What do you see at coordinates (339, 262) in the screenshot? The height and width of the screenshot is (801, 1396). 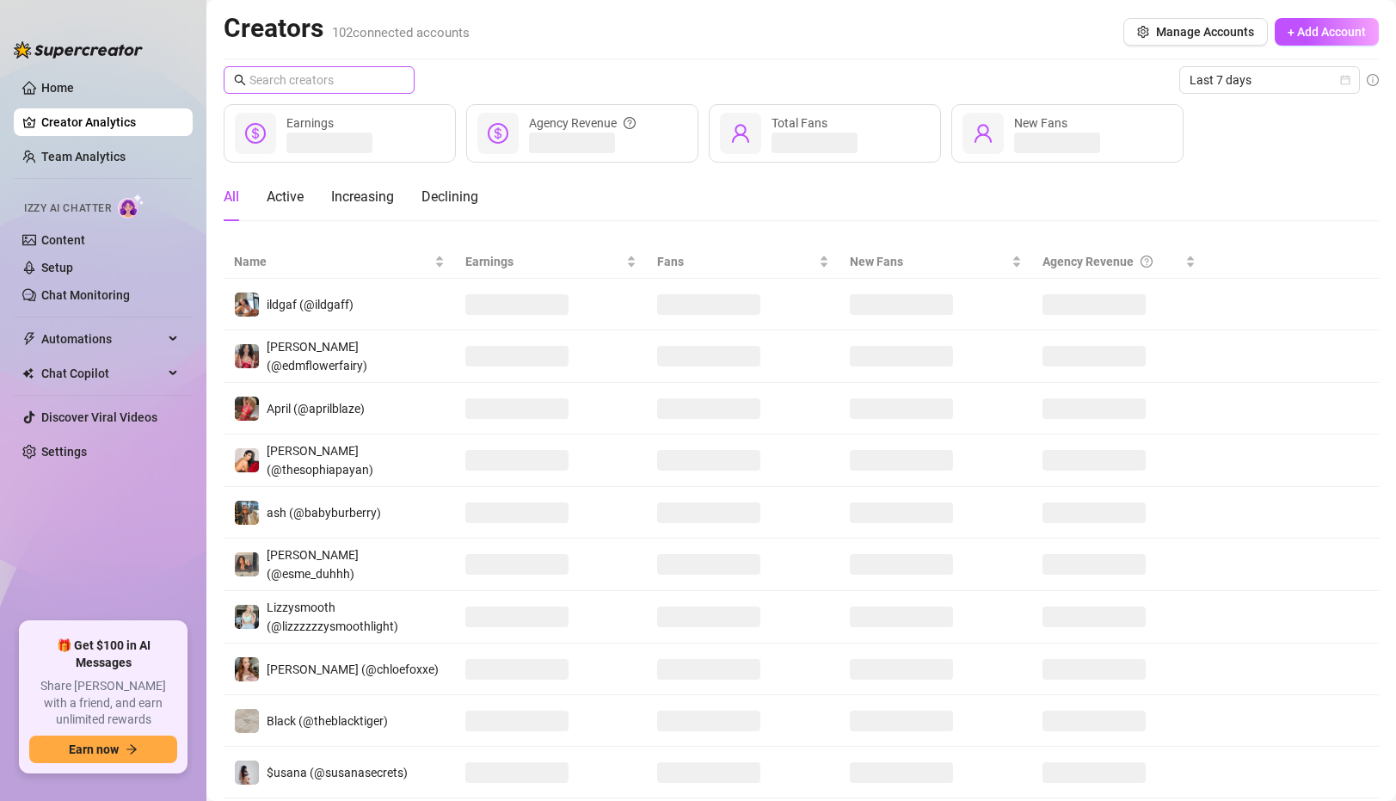 I see `th: Name` at bounding box center [339, 262].